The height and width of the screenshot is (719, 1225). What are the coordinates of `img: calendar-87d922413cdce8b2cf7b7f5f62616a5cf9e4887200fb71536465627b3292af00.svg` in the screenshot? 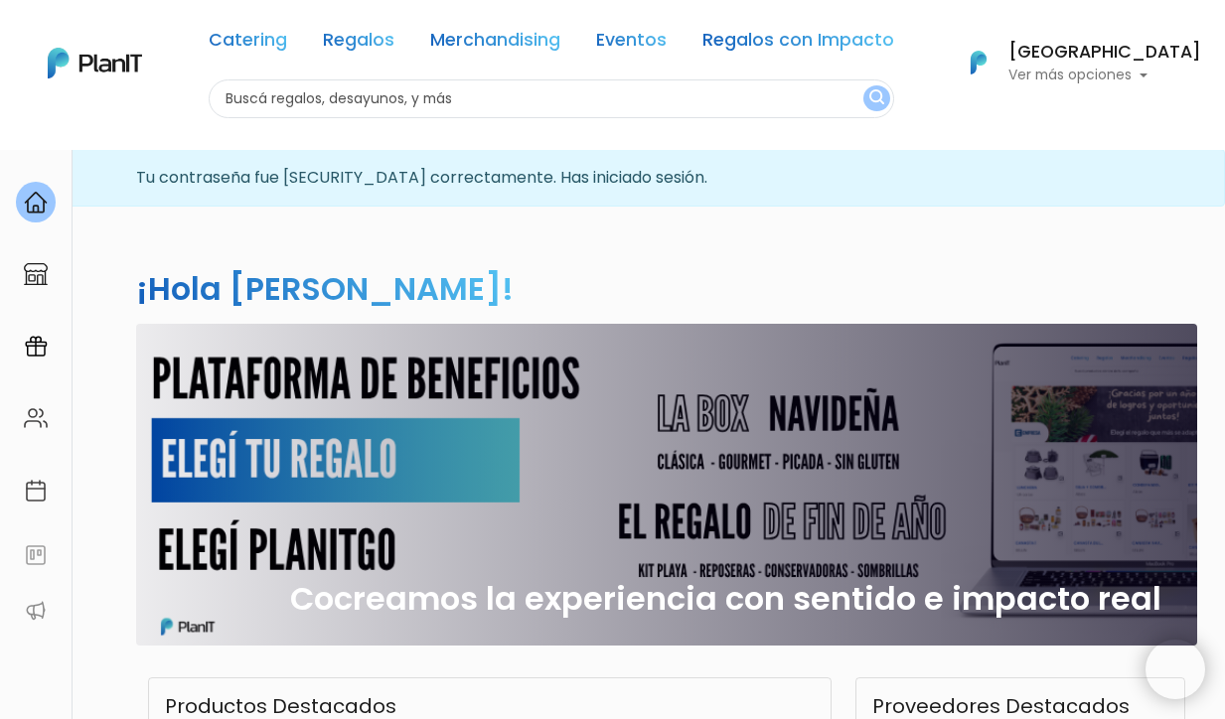 It's located at (36, 491).